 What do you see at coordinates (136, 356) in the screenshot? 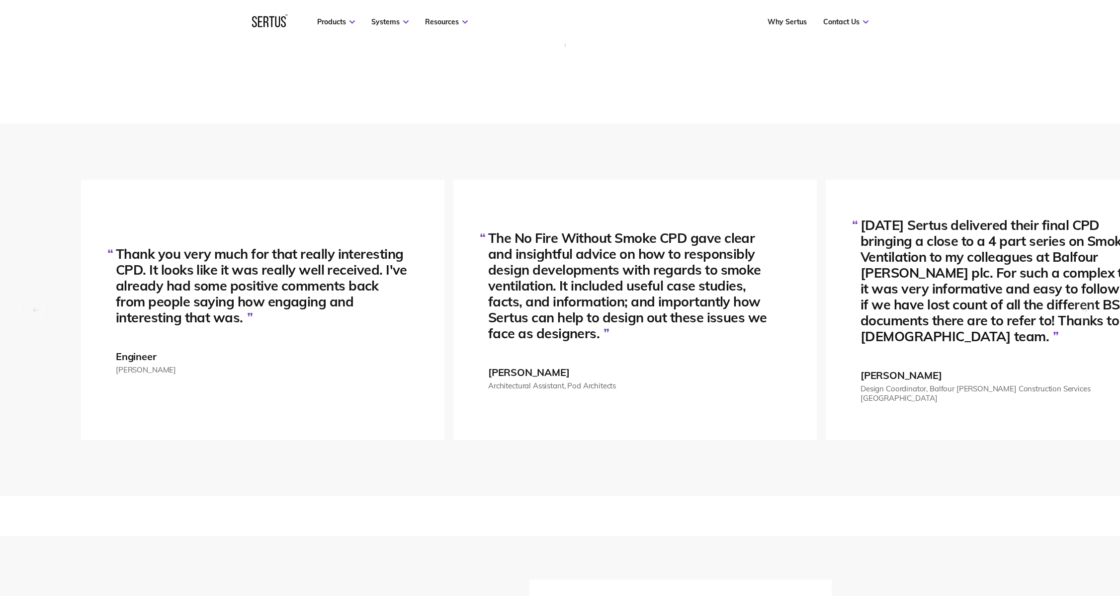
I see `div: Engineer` at bounding box center [136, 356].